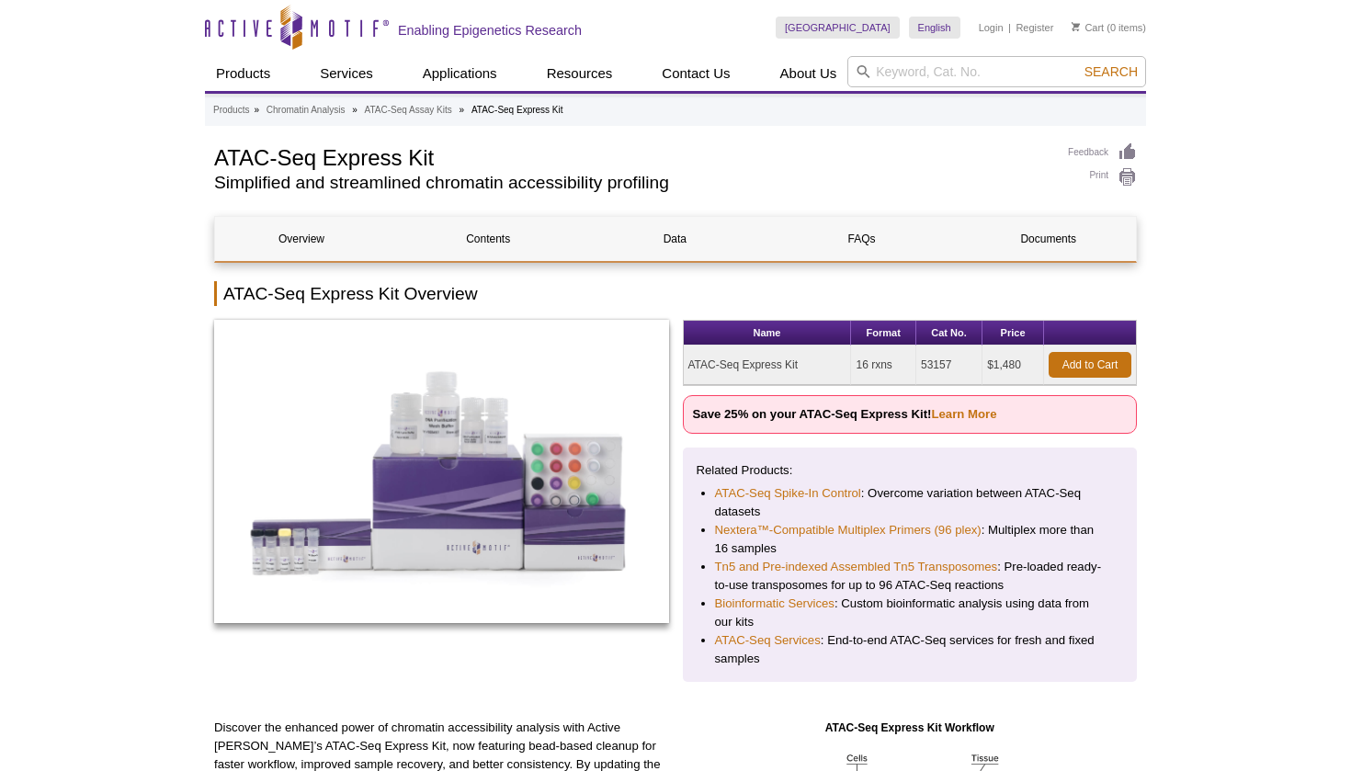  What do you see at coordinates (488, 239) in the screenshot?
I see `a: Contents` at bounding box center [488, 239].